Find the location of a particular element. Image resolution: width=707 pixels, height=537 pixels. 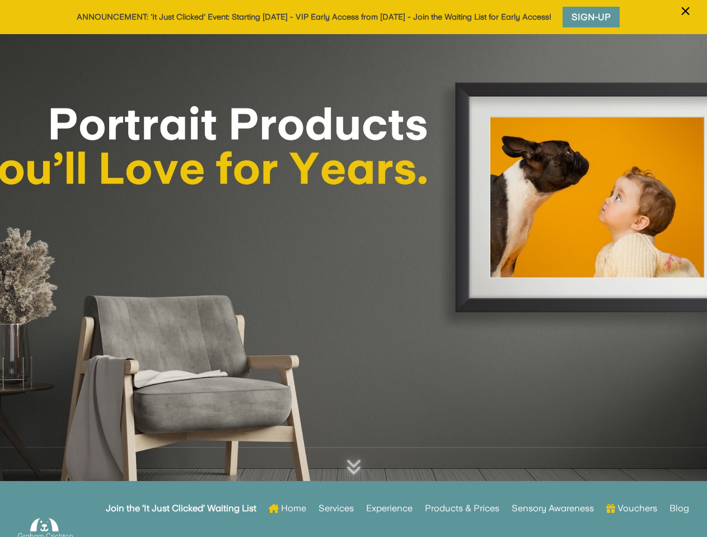

a: Services is located at coordinates (336, 509).